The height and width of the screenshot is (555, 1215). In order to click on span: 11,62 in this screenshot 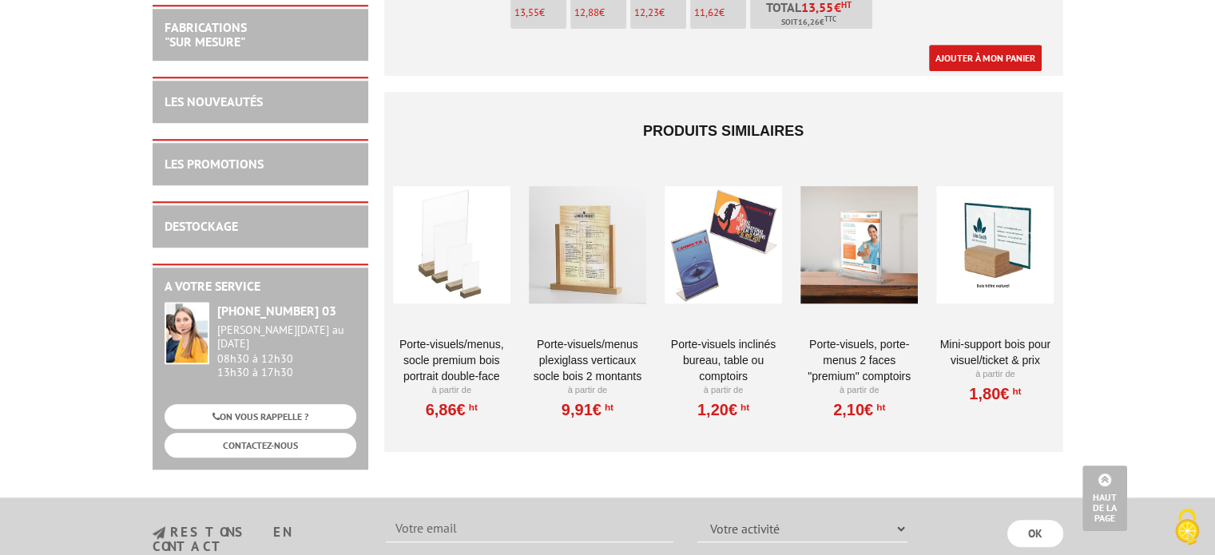, I will do `click(706, 12)`.